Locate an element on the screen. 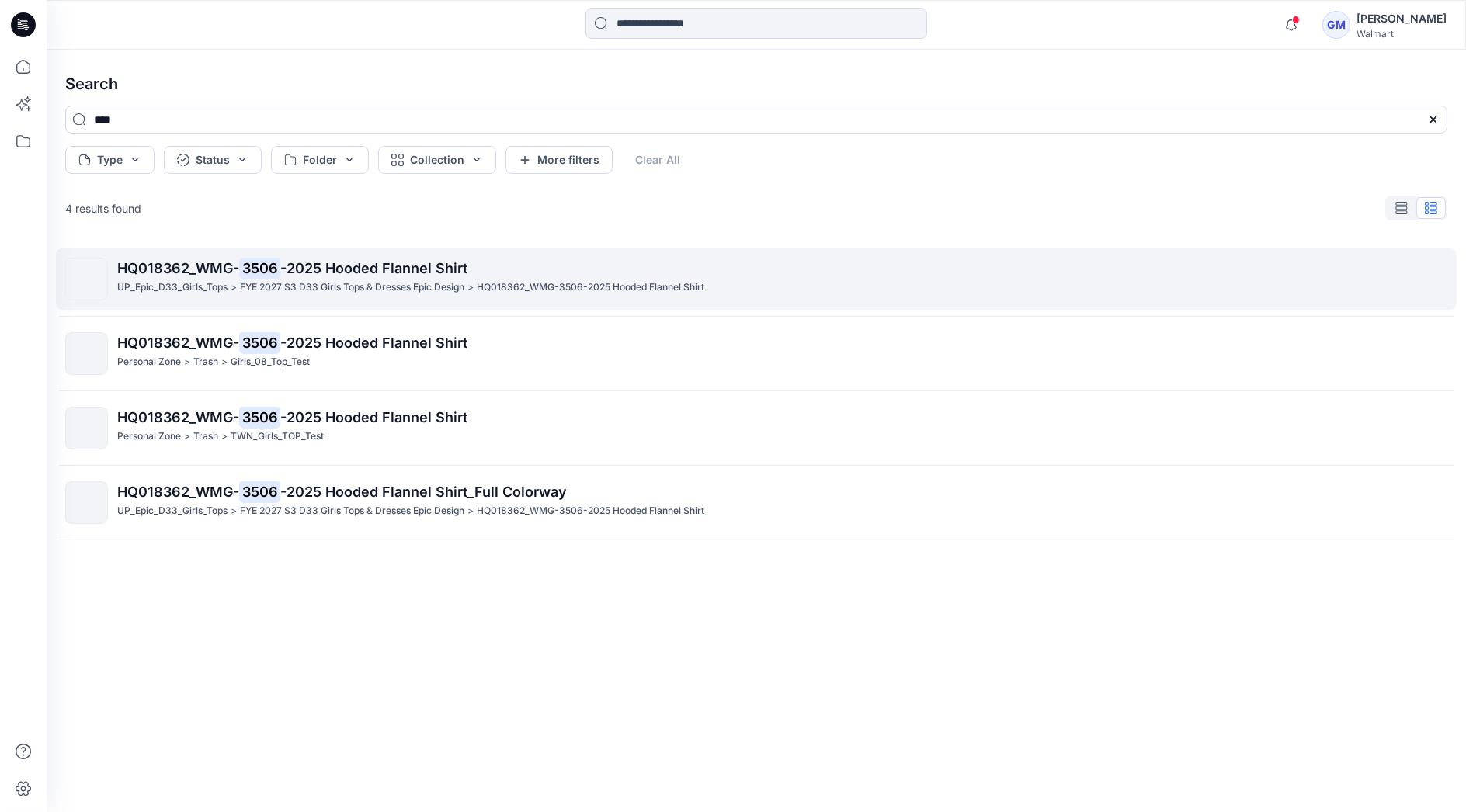 This screenshot has width=1466, height=812. p: Girls_08_Top_Test is located at coordinates (270, 362).